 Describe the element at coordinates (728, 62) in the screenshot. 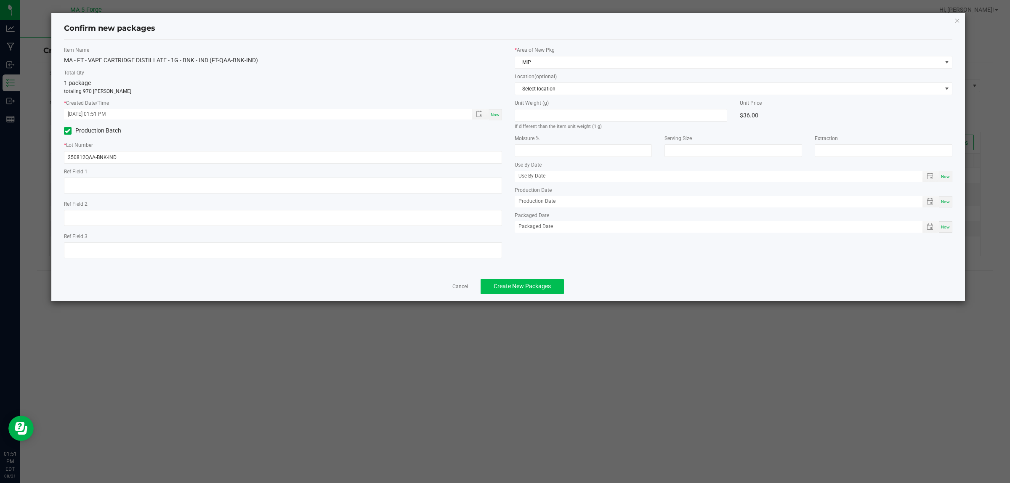

I see `span: MIP` at that location.